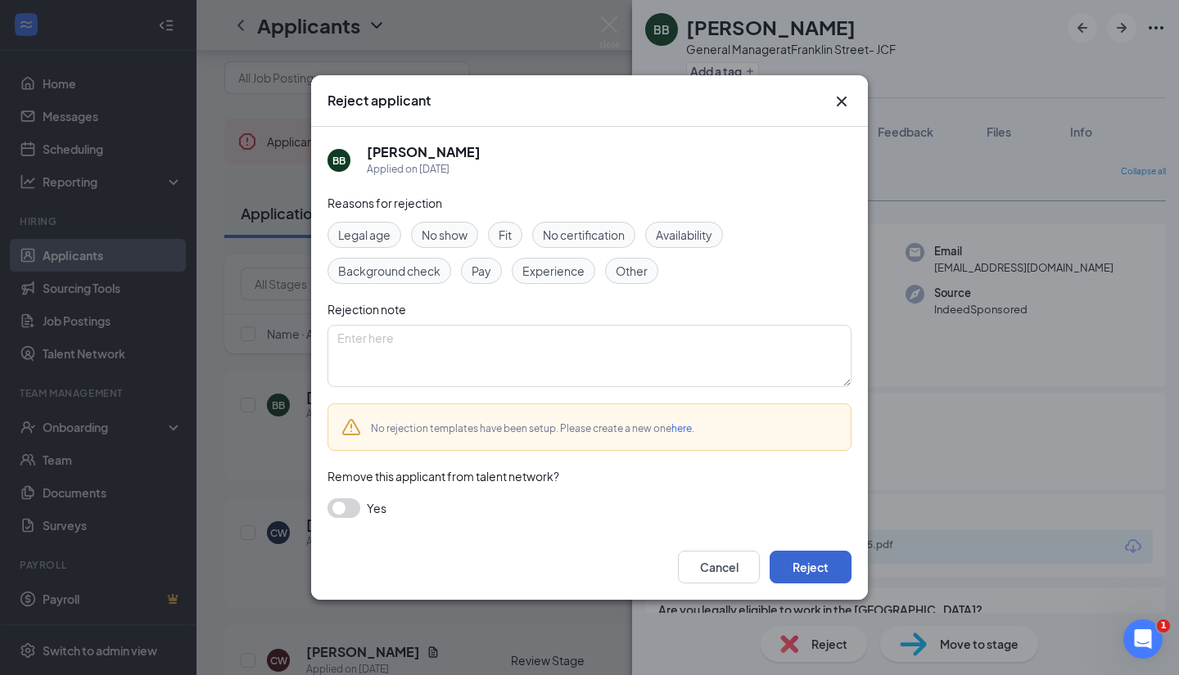  I want to click on svg: Cross, so click(842, 102).